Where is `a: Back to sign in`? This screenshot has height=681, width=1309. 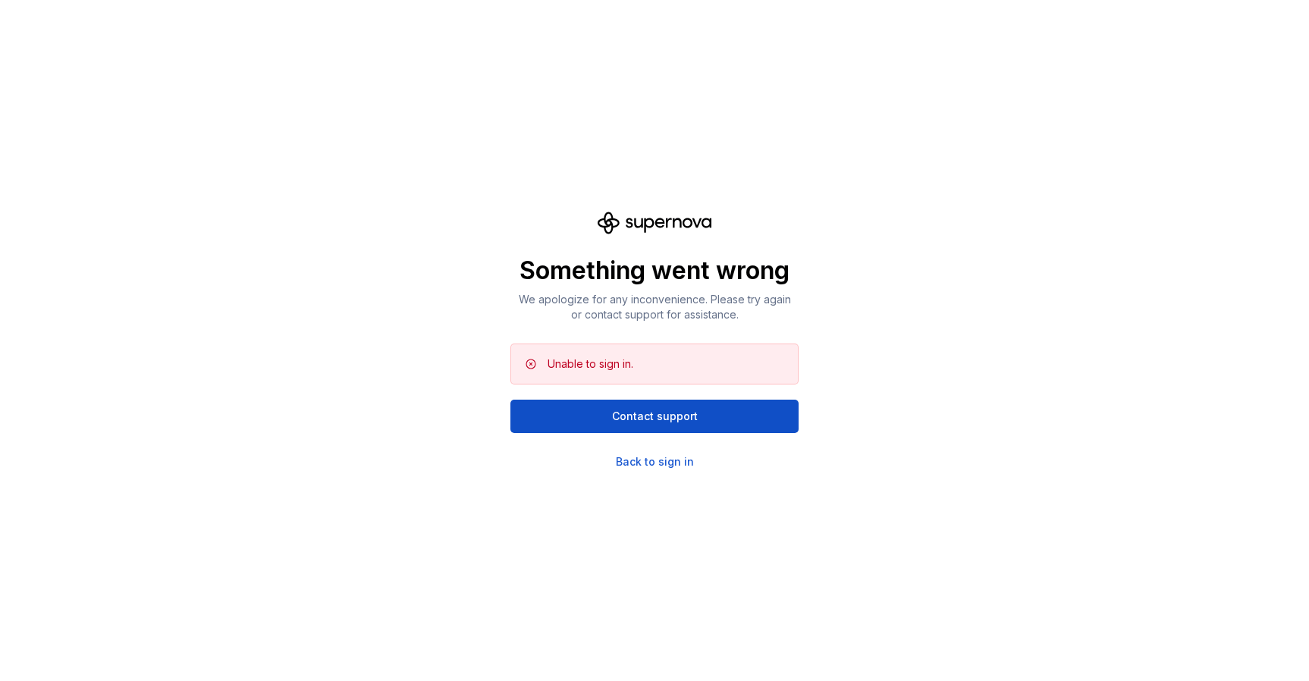 a: Back to sign in is located at coordinates (655, 462).